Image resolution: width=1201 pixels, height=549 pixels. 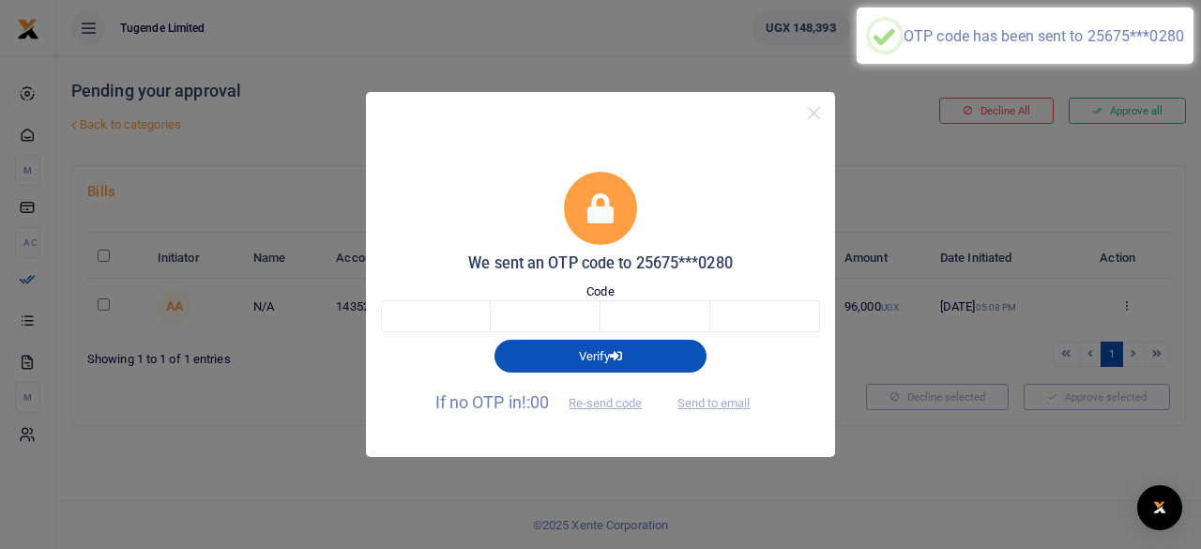 What do you see at coordinates (1160, 508) in the screenshot?
I see `div: Open Intercom Messenger` at bounding box center [1160, 508].